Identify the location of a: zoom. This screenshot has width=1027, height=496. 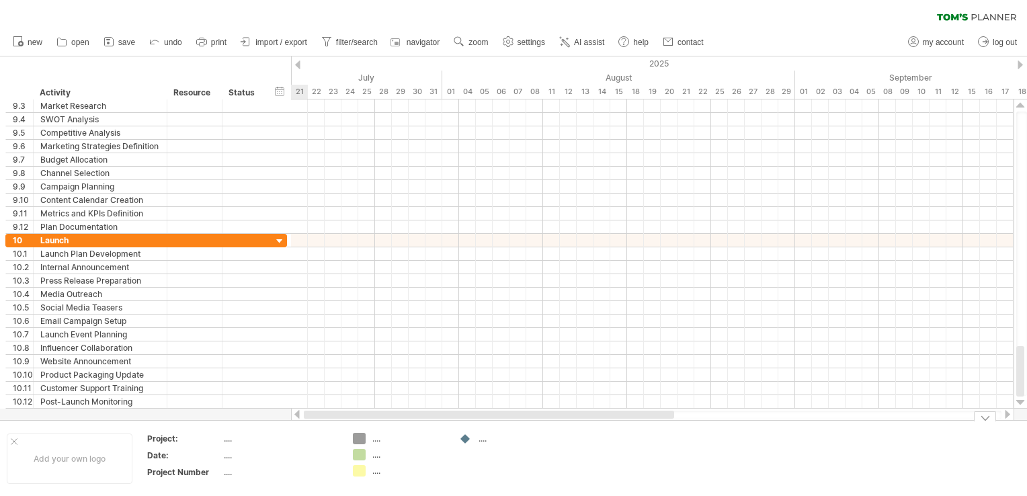
(471, 42).